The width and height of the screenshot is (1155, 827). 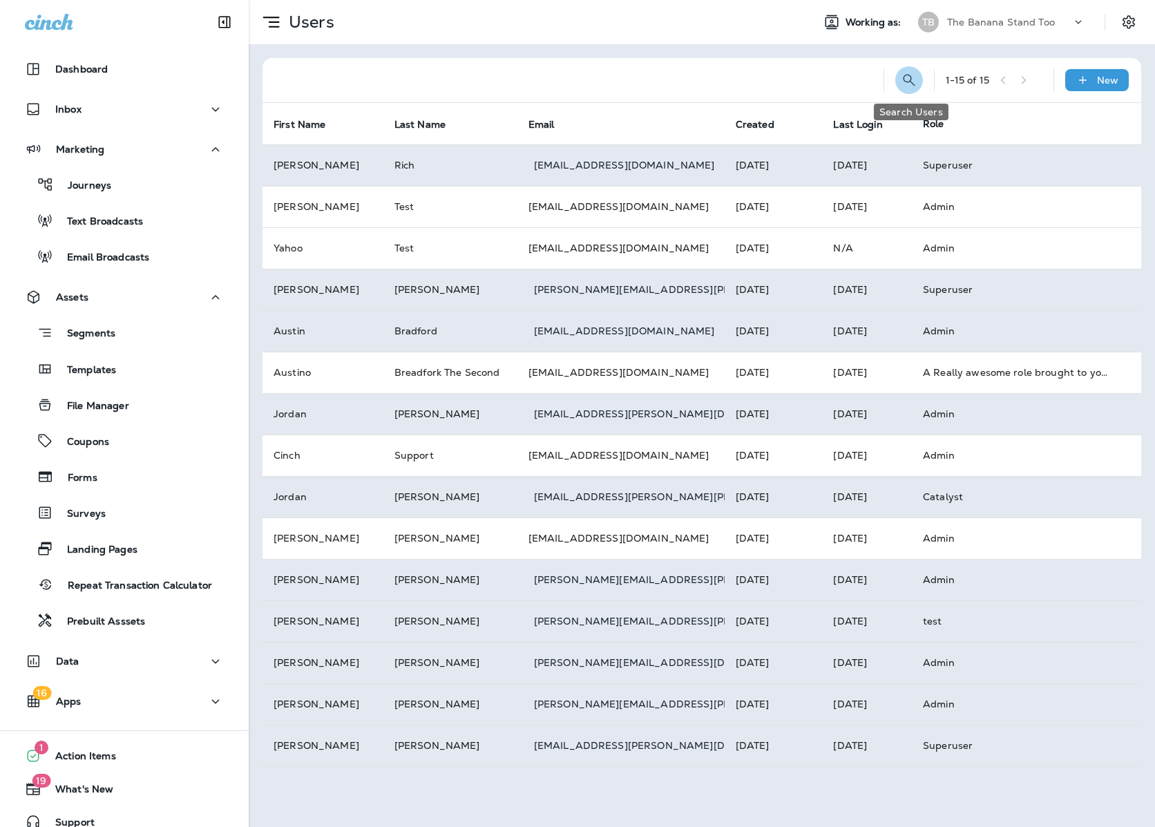 What do you see at coordinates (41, 693) in the screenshot?
I see `span: 16` at bounding box center [41, 693].